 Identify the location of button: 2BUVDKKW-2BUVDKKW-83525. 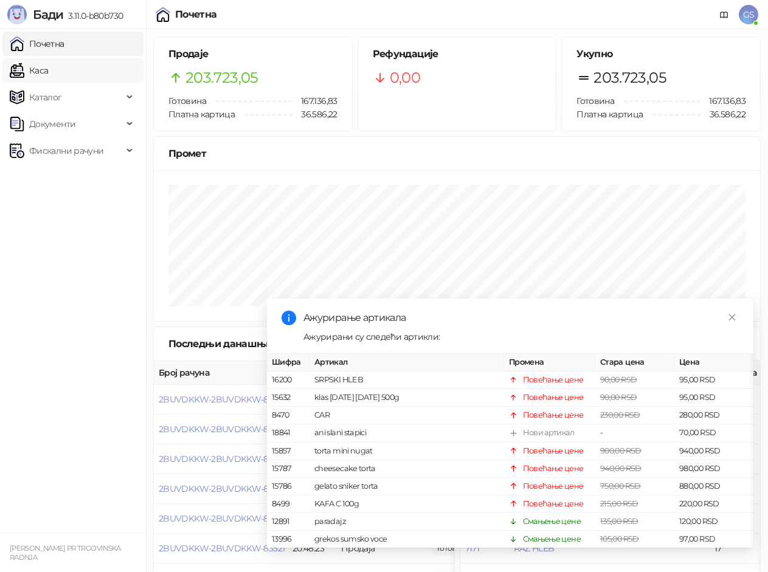
(222, 429).